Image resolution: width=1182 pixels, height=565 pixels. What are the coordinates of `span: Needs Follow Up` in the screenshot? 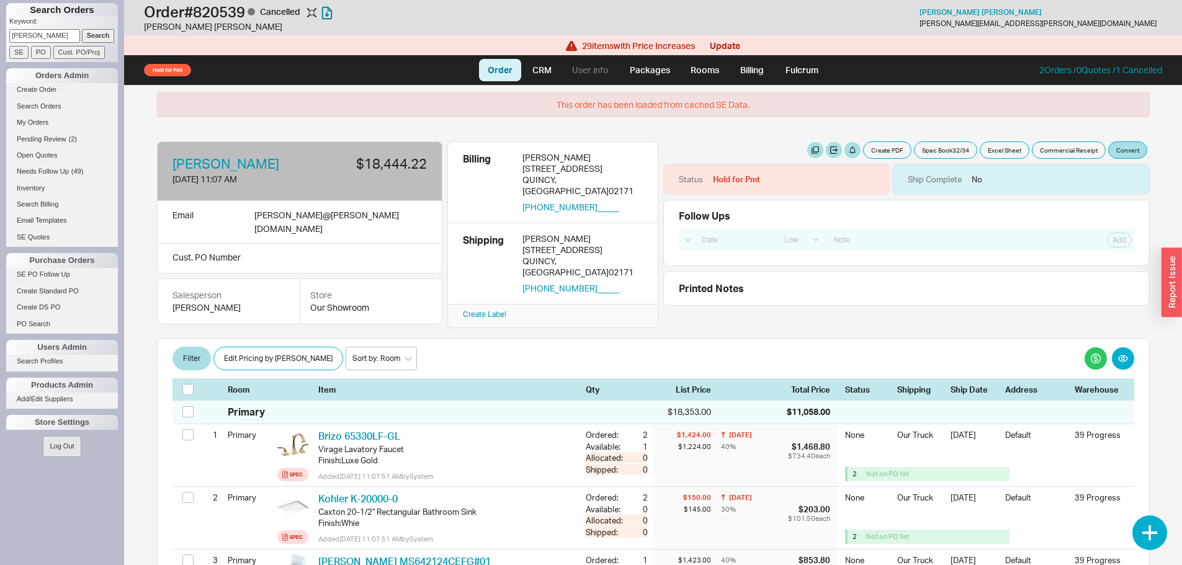 It's located at (43, 171).